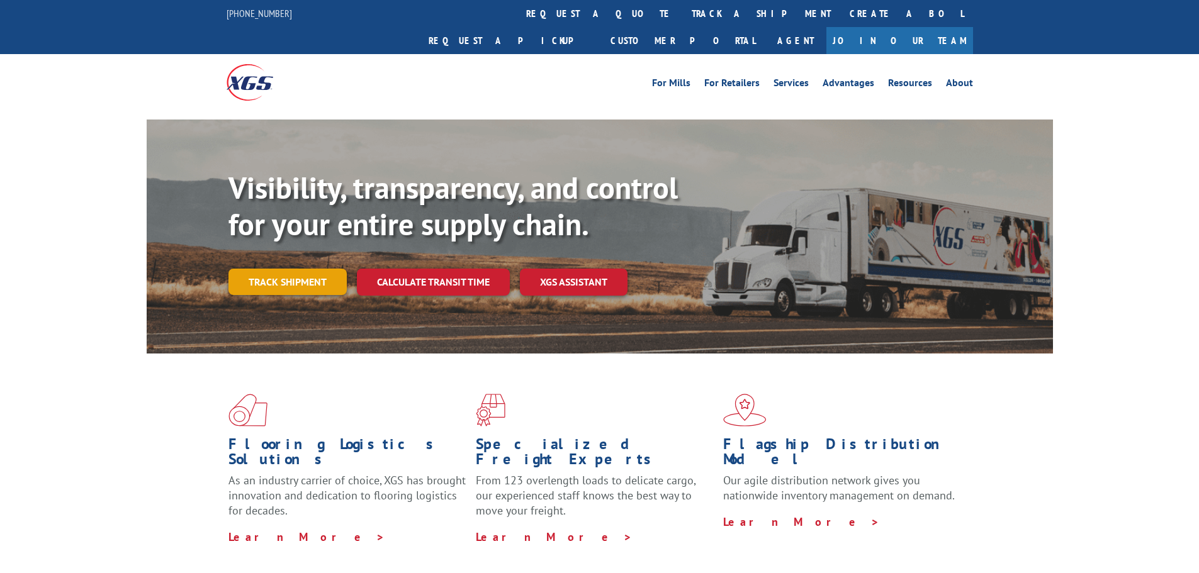  Describe the element at coordinates (899, 40) in the screenshot. I see `a: Join Our Team` at that location.